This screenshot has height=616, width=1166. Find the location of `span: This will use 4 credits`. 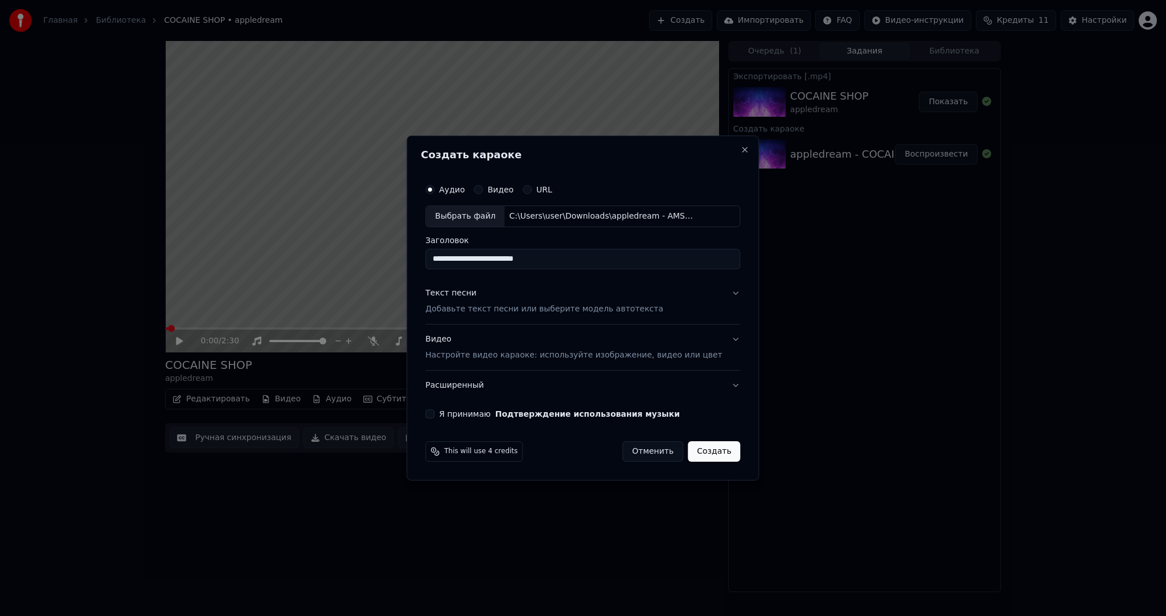

span: This will use 4 credits is located at coordinates (480, 451).